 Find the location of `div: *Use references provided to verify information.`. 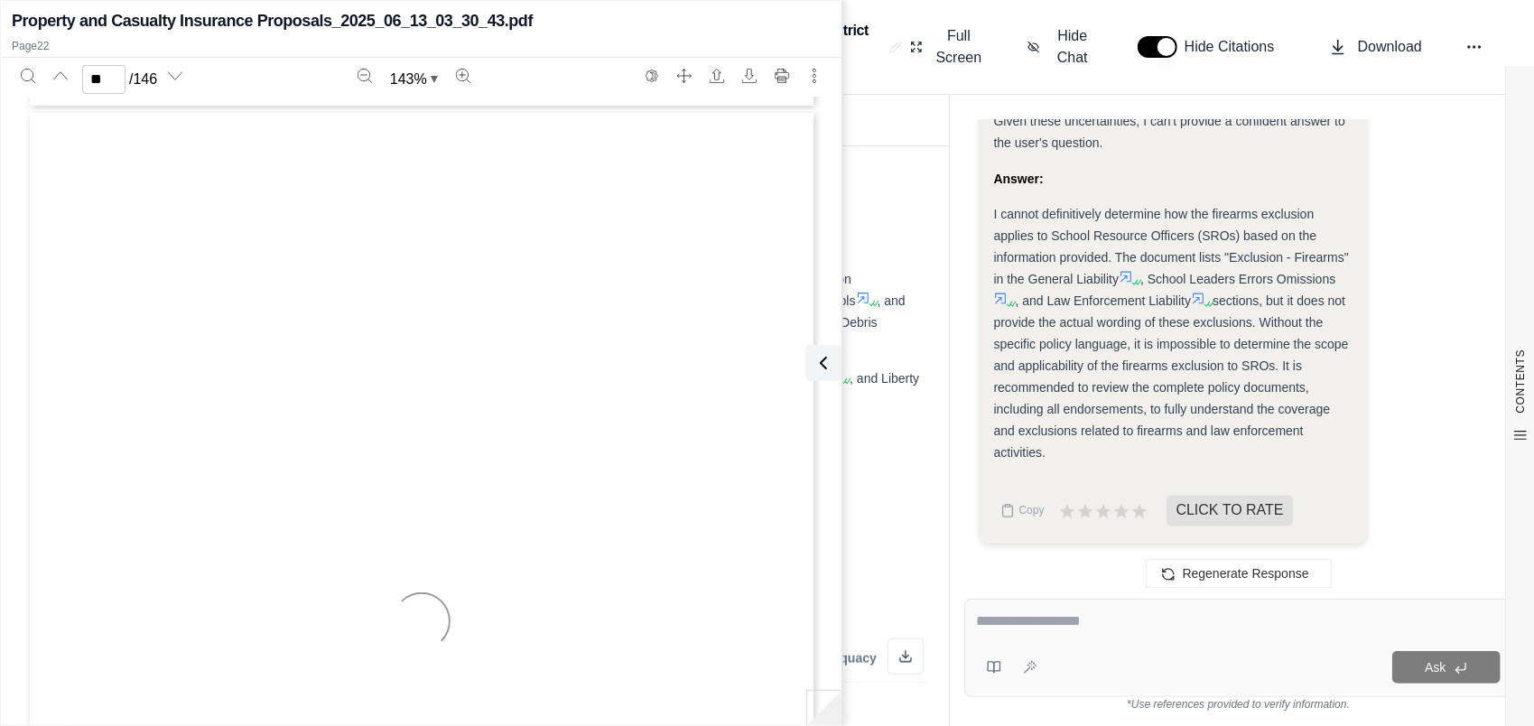

div: *Use references provided to verify information. is located at coordinates (1238, 704).